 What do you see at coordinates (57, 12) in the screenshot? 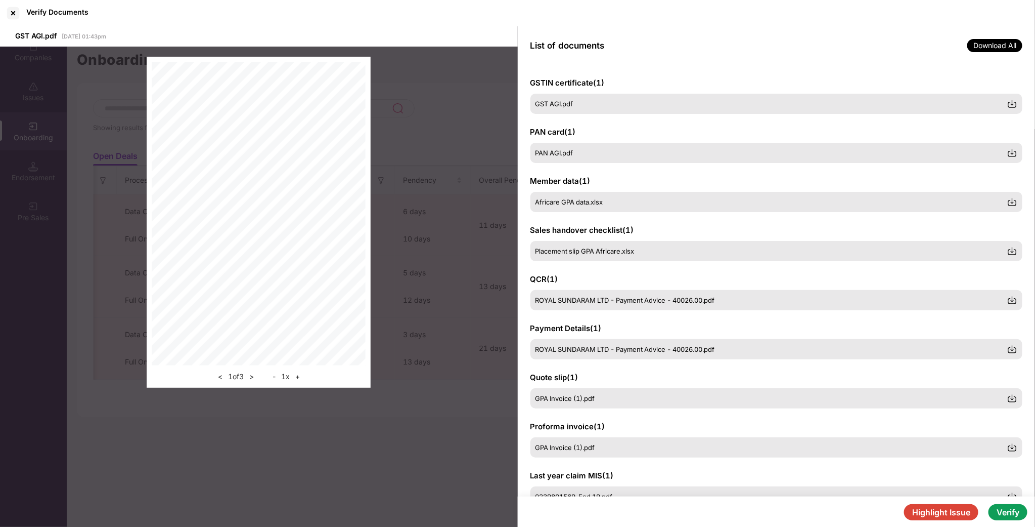
I see `div: Verify Documents` at bounding box center [57, 12].